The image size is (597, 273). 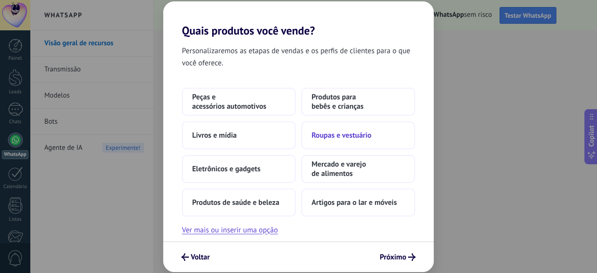 What do you see at coordinates (398, 257) in the screenshot?
I see `button: Próximo` at bounding box center [398, 257].